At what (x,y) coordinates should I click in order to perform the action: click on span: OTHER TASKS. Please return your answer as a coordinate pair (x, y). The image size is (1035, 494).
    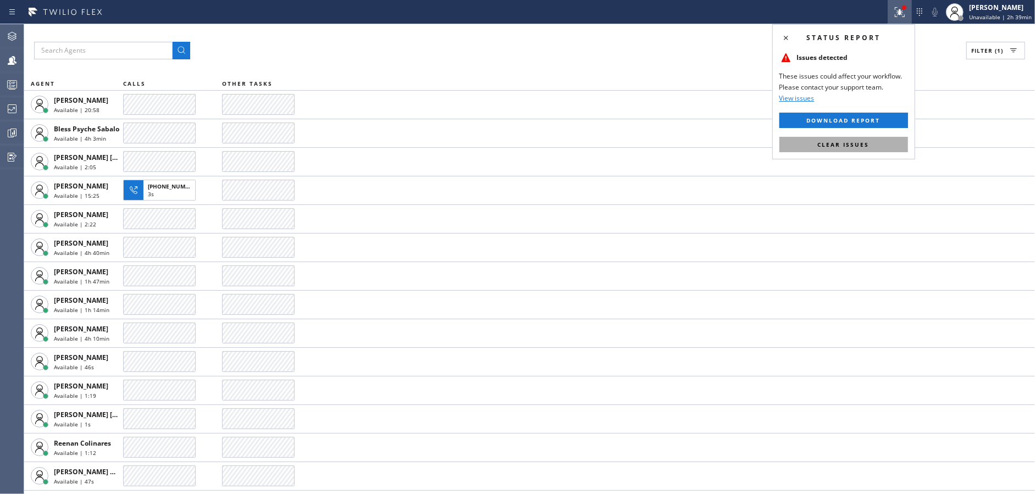
    Looking at the image, I should click on (247, 84).